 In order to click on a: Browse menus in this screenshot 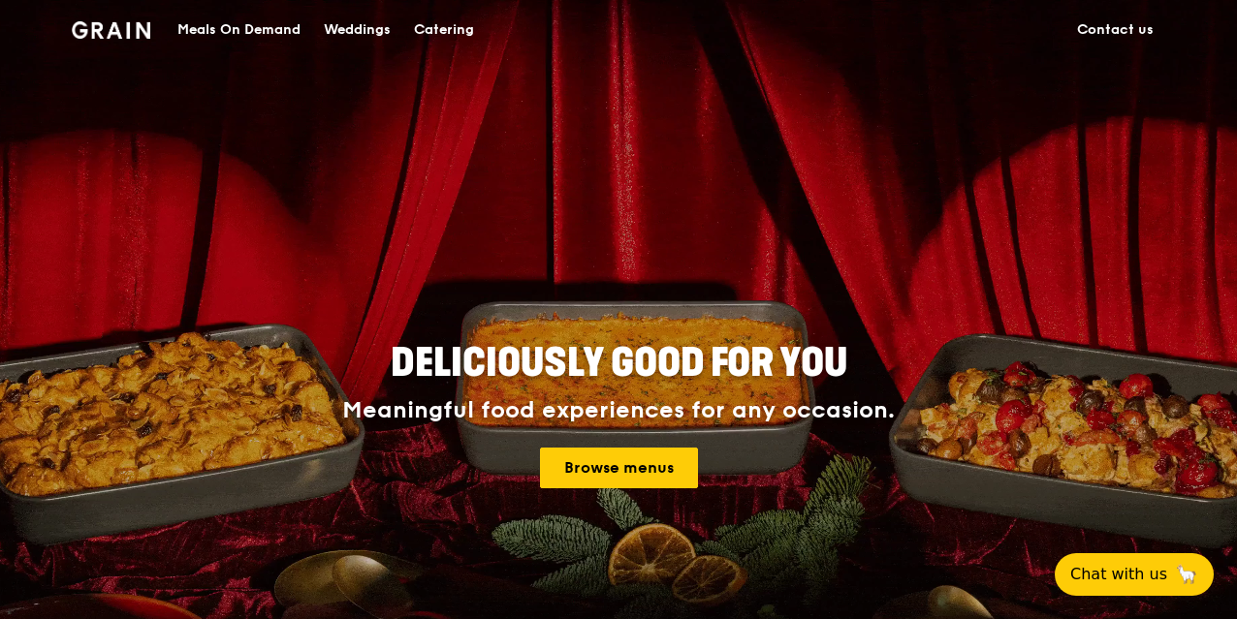, I will do `click(618, 468)`.